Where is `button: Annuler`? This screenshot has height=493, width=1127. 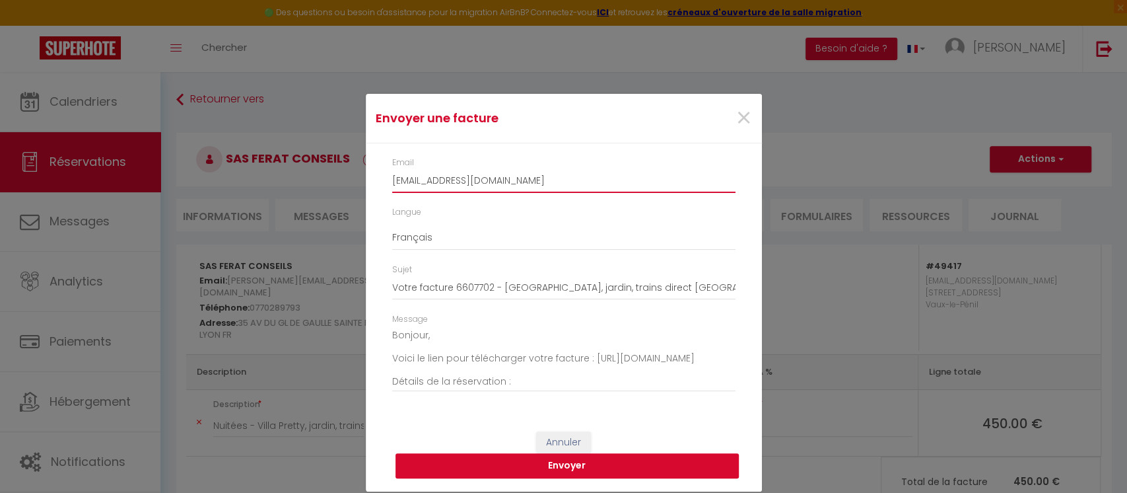 button: Annuler is located at coordinates (563, 442).